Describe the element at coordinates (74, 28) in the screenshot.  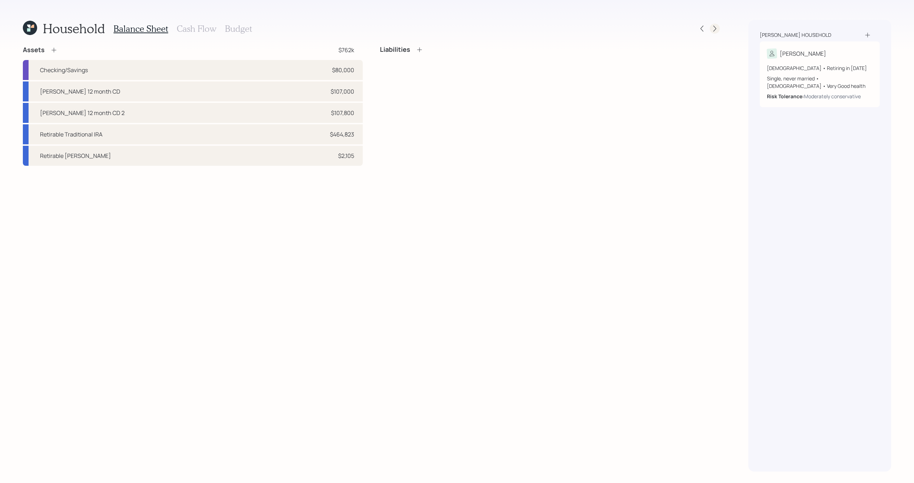
I see `h1: Household` at that location.